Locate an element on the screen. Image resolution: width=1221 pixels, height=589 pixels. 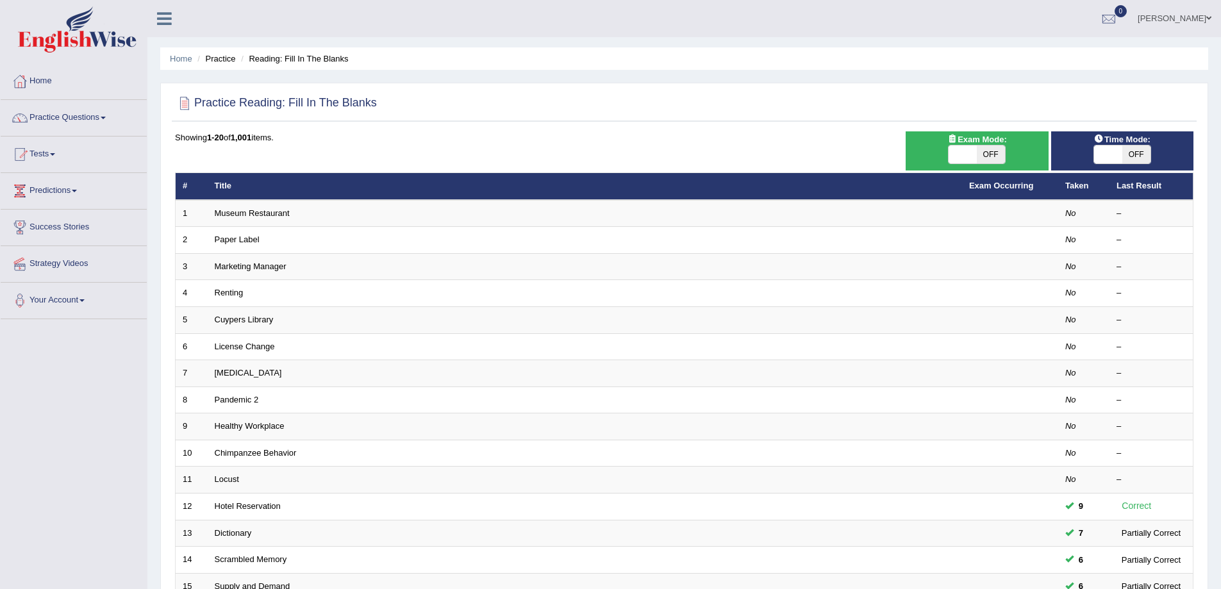
td: 5 is located at coordinates (192, 320).